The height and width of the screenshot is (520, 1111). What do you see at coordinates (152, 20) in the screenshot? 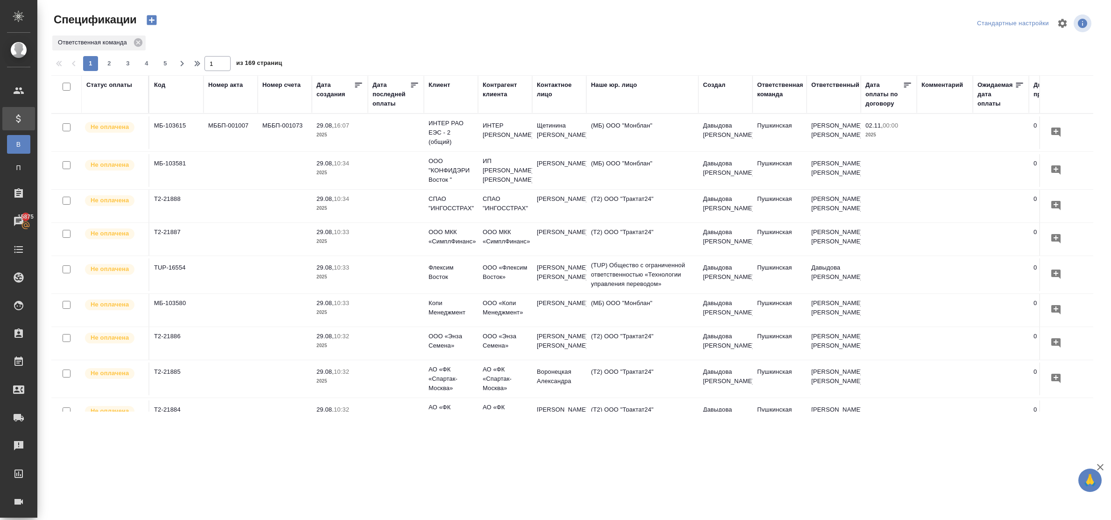
I see `button: Создать` at bounding box center [152, 20].